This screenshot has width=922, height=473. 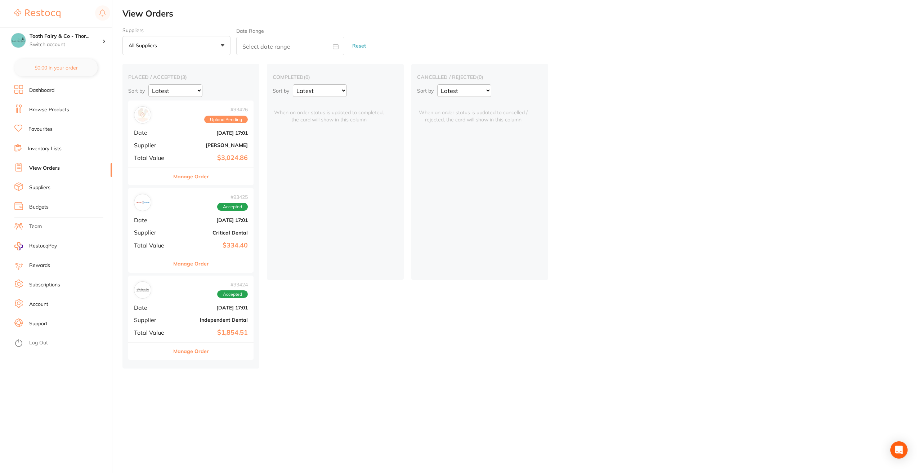 I want to click on button: Log Out, so click(x=62, y=343).